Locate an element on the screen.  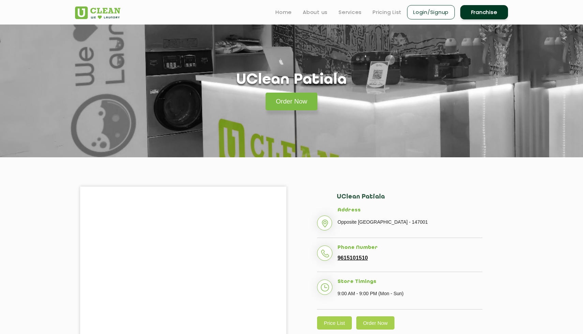
h5: Address is located at coordinates (410, 211).